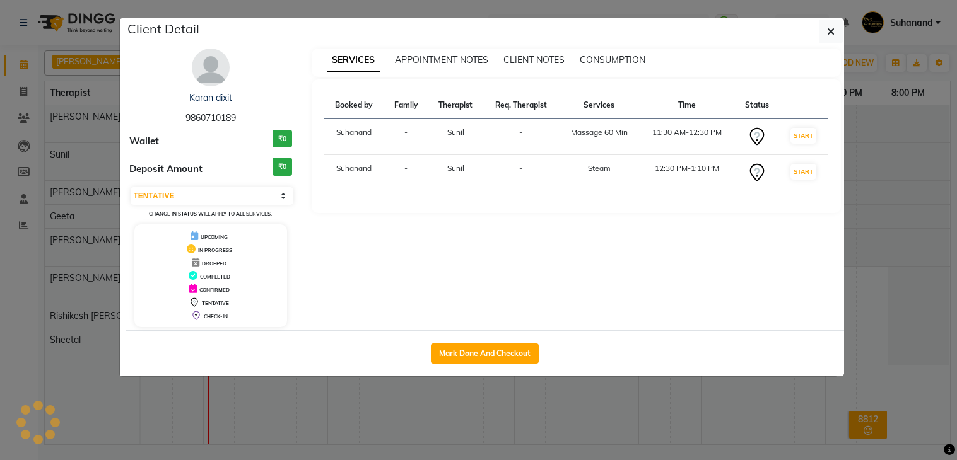 The height and width of the screenshot is (460, 957). Describe the element at coordinates (214, 290) in the screenshot. I see `span: CONFIRMED` at that location.